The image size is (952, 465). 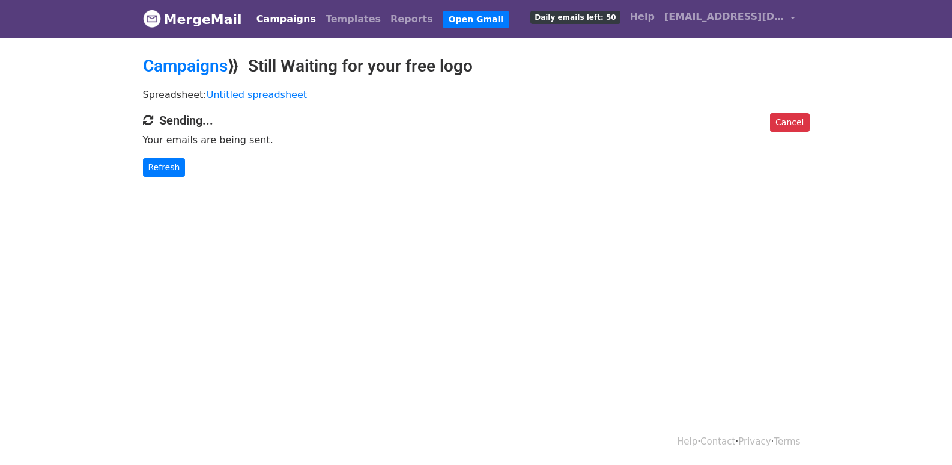 What do you see at coordinates (477, 94) in the screenshot?
I see `p: Spreadsheet:` at bounding box center [477, 94].